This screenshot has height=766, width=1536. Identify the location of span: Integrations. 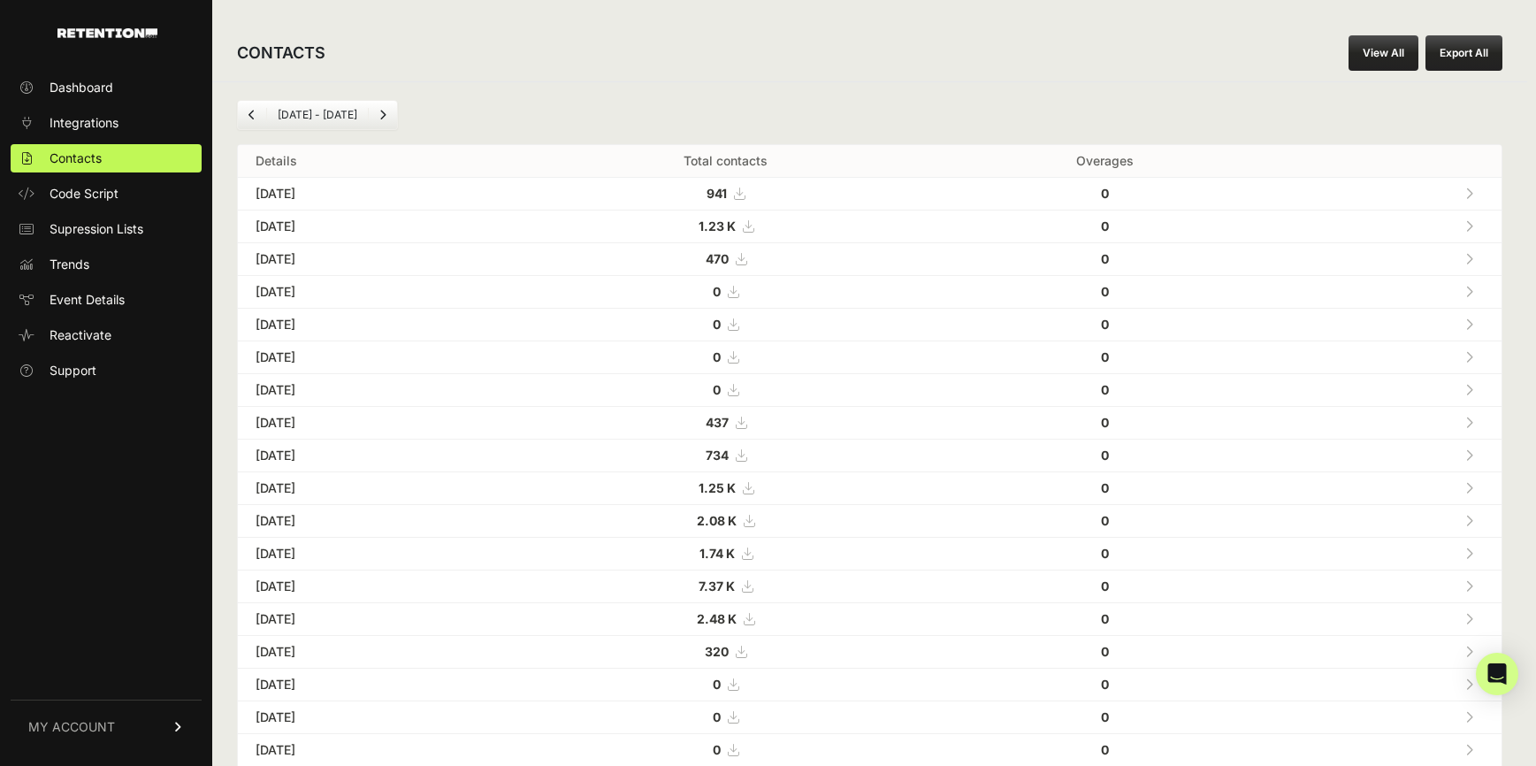
(84, 123).